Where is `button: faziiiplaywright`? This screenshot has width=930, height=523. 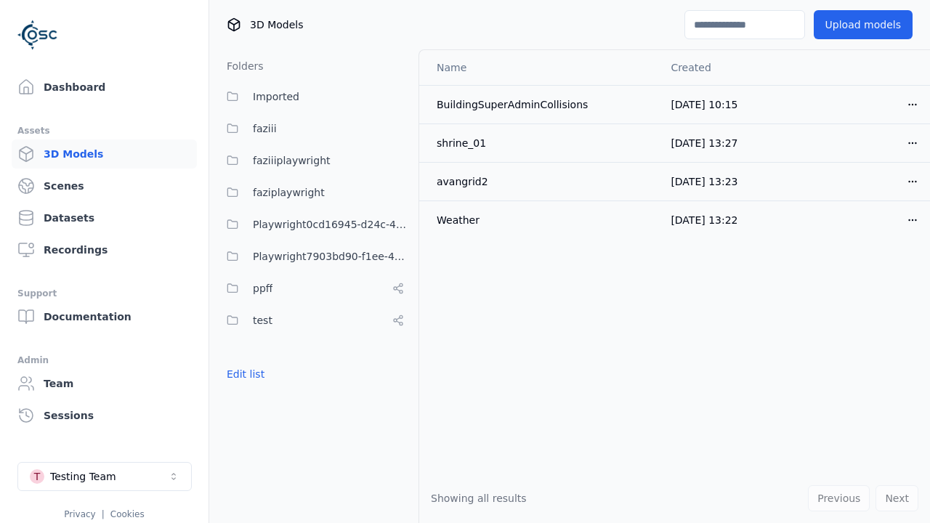 button: faziiiplaywright is located at coordinates (314, 161).